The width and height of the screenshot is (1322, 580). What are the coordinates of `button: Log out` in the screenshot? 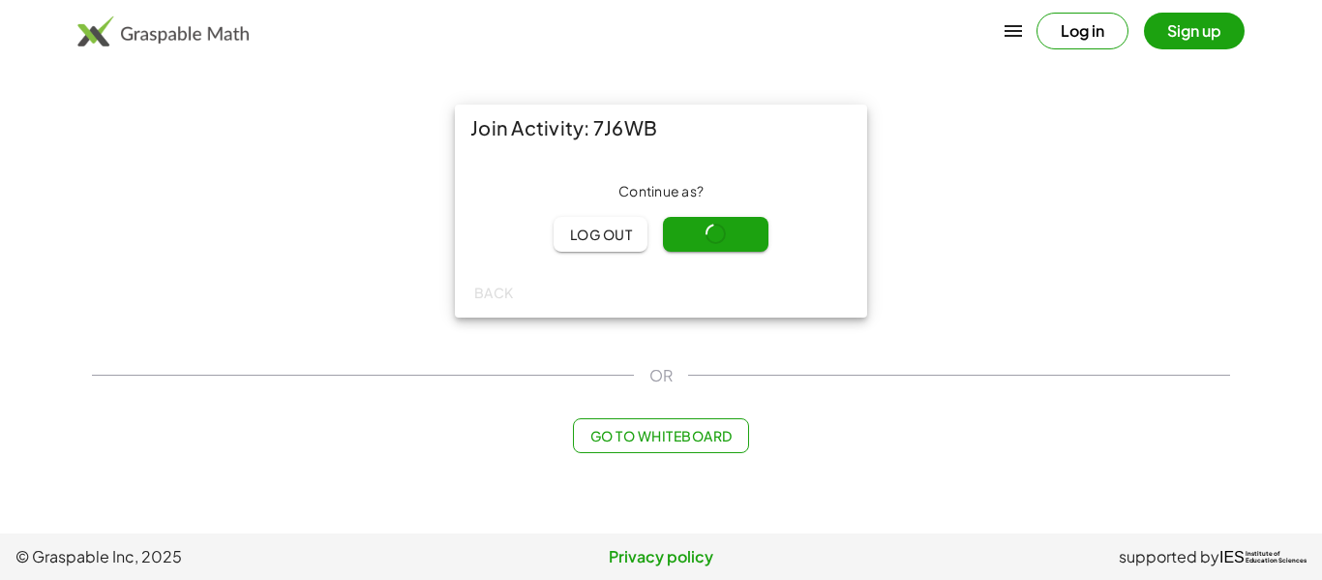 It's located at (600, 234).